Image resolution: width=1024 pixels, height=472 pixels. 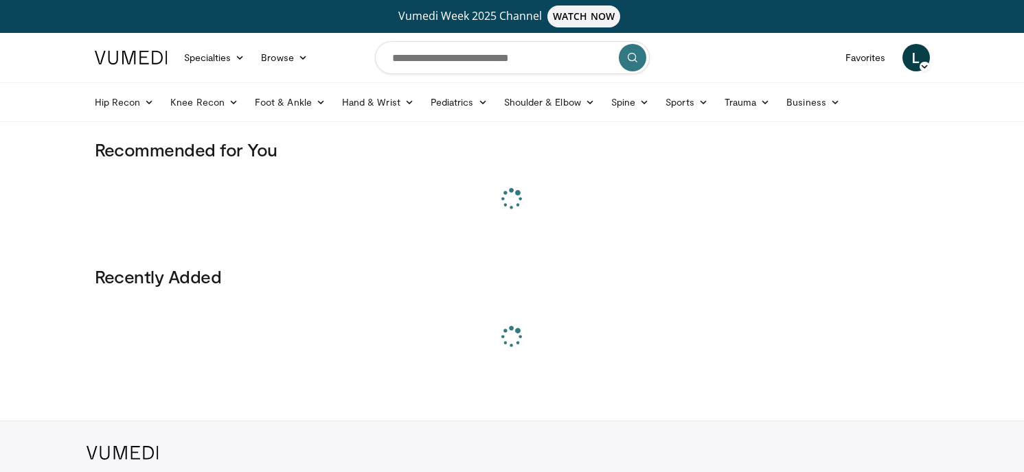 What do you see at coordinates (378, 102) in the screenshot?
I see `a: Hand & Wrist` at bounding box center [378, 102].